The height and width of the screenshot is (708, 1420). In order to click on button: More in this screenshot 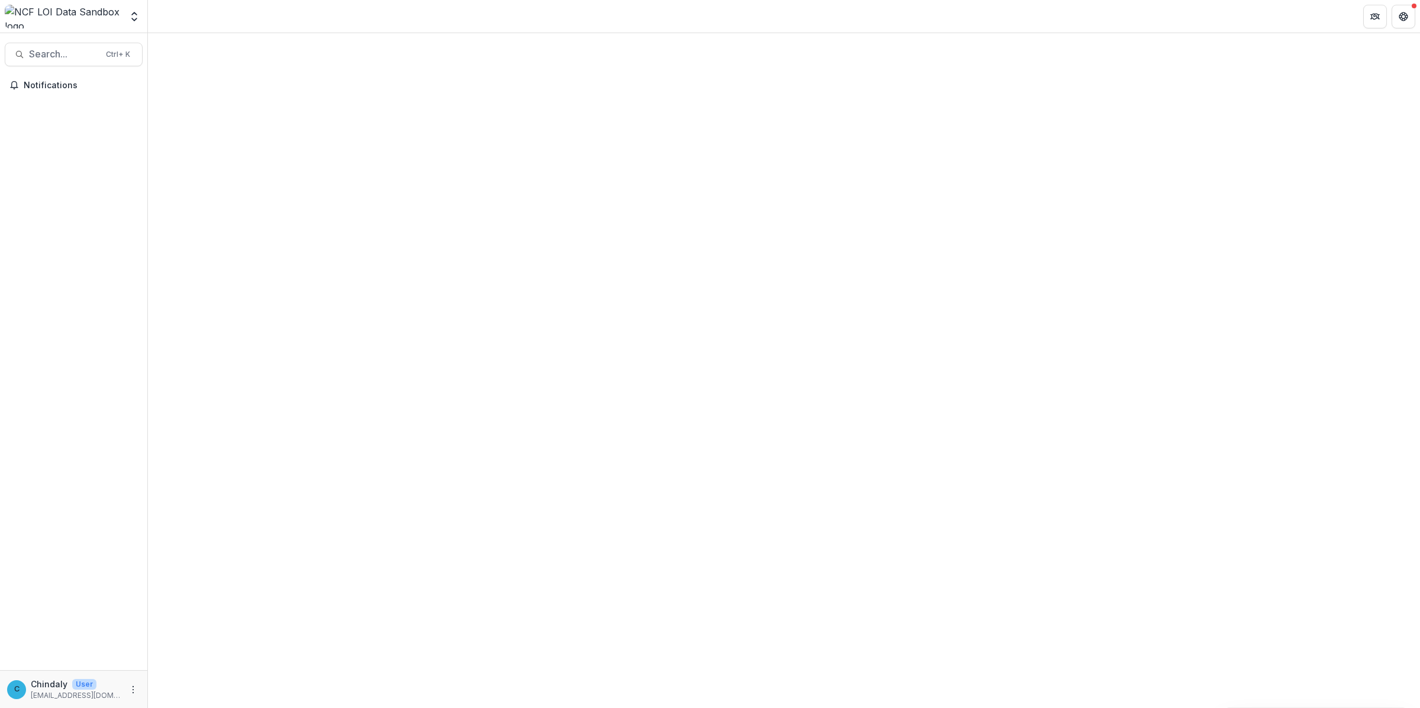, I will do `click(133, 689)`.